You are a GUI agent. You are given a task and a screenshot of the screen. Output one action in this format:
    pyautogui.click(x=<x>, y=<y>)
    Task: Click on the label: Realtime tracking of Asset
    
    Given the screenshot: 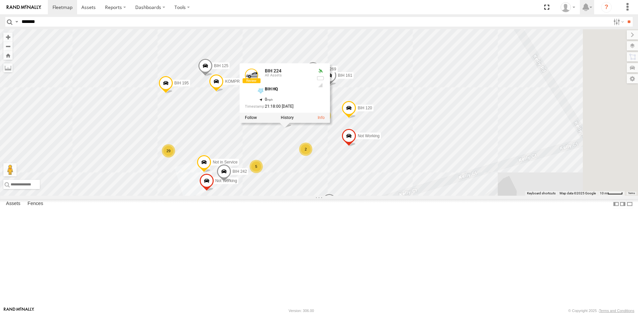 What is the action you would take?
    pyautogui.click(x=251, y=118)
    